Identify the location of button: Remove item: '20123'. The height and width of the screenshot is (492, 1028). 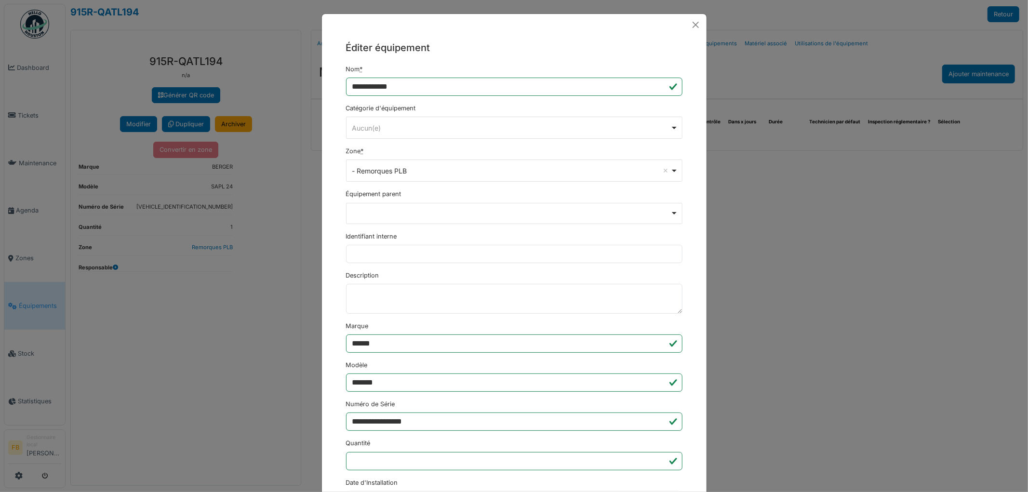
(666, 171).